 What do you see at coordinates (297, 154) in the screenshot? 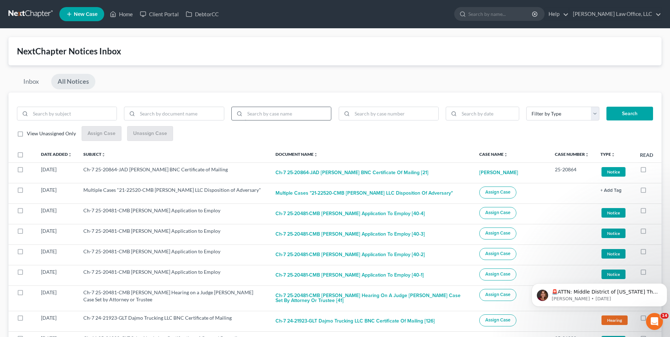
I see `a: Document Nameunfold_more` at bounding box center [297, 154].